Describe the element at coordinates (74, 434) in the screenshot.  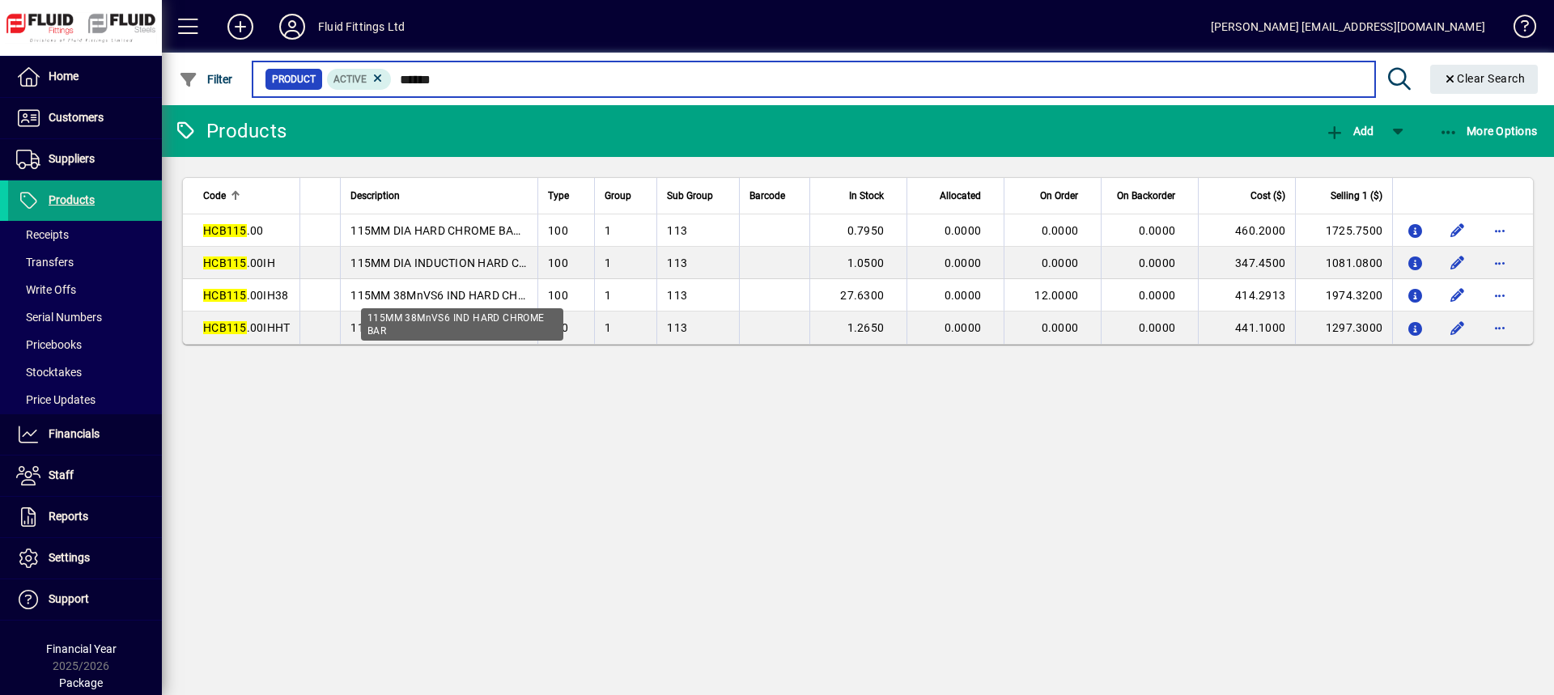
I see `span: Financials` at that location.